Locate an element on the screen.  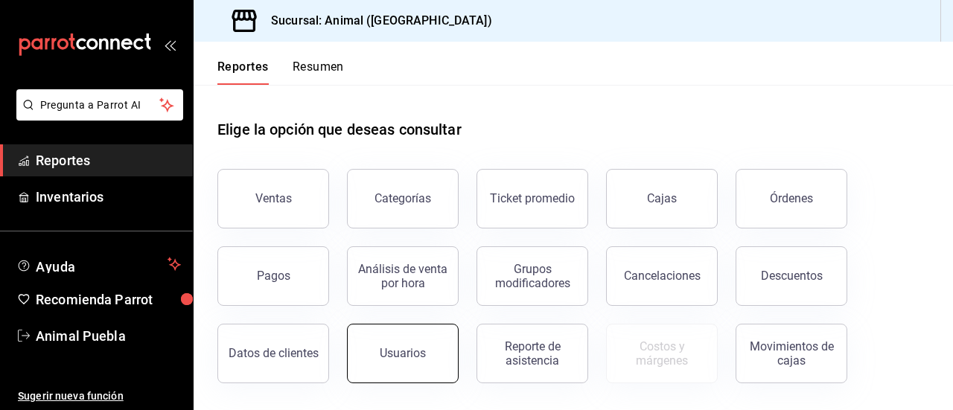
div: Categorías is located at coordinates (403, 198).